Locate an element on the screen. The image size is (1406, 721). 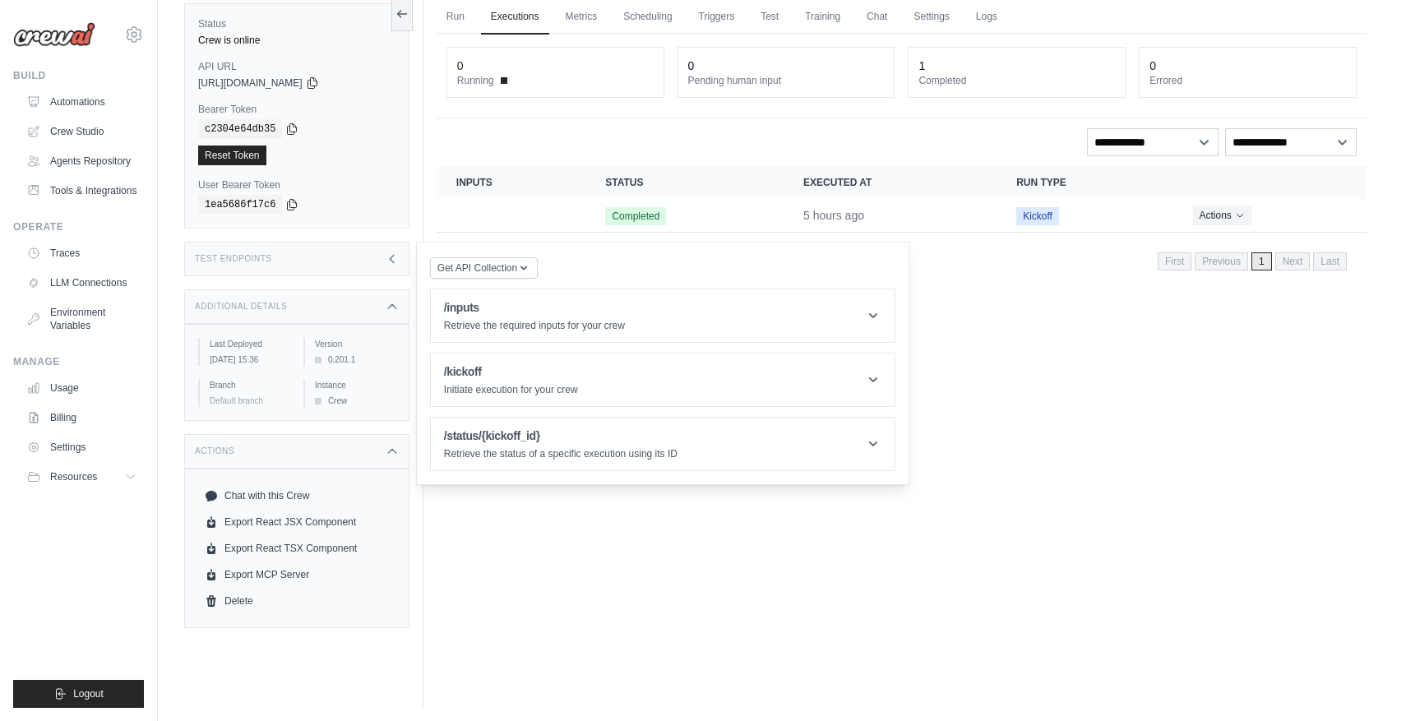
p: Retrieve the required inputs for your crew is located at coordinates (534, 326).